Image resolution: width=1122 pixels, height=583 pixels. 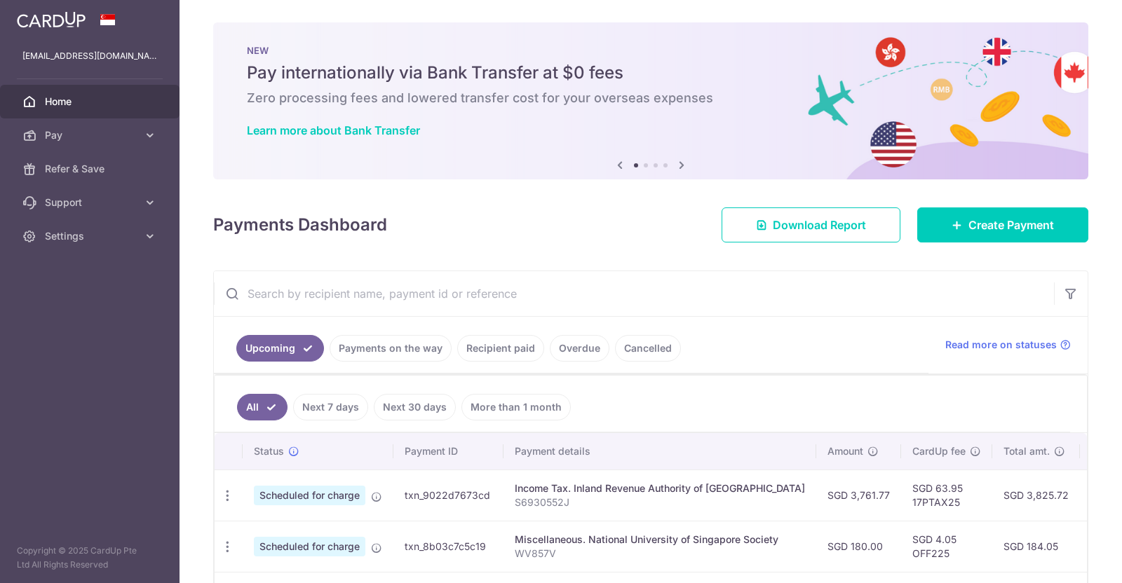 I want to click on a: Create Payment, so click(x=1003, y=225).